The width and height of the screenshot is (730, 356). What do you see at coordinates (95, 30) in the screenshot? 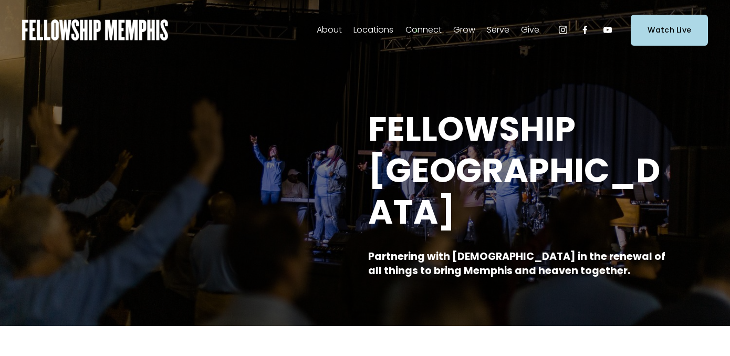
I see `img: Fellowship Memphis` at bounding box center [95, 30].